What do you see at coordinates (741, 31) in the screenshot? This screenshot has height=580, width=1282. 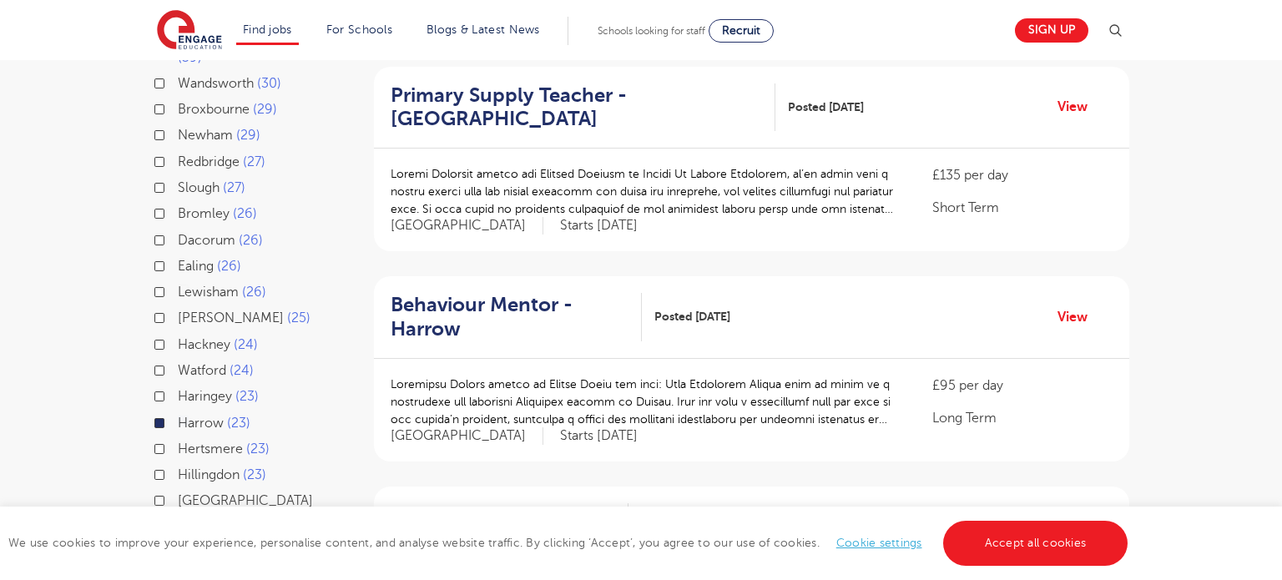 I see `a: Recruit` at bounding box center [741, 31].